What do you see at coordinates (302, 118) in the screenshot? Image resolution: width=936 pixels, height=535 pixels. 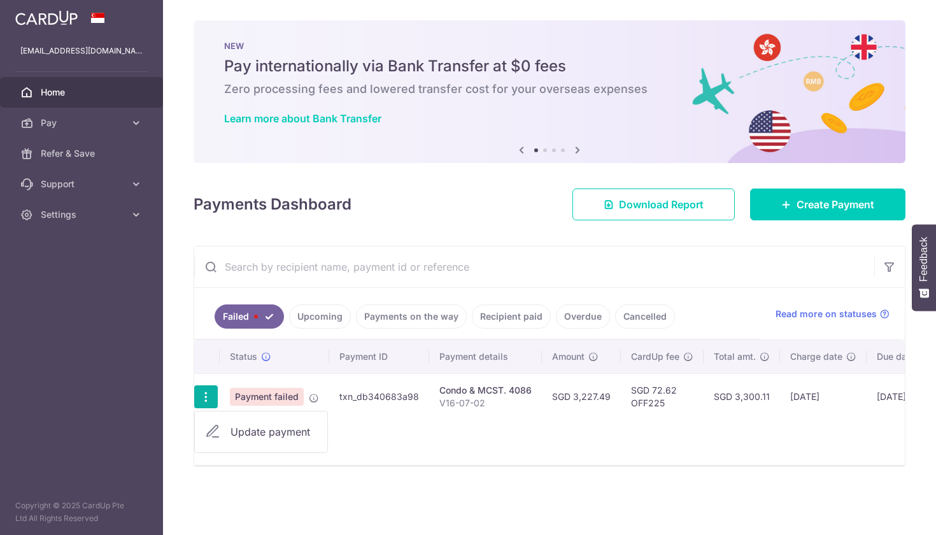 I see `a: Learn more about Bank Transfer` at bounding box center [302, 118].